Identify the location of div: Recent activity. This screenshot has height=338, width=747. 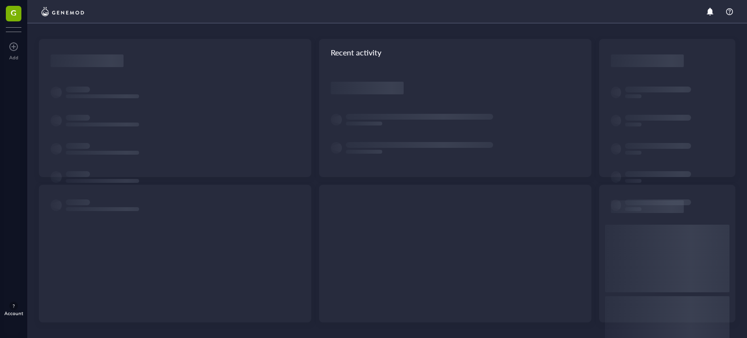
(455, 53).